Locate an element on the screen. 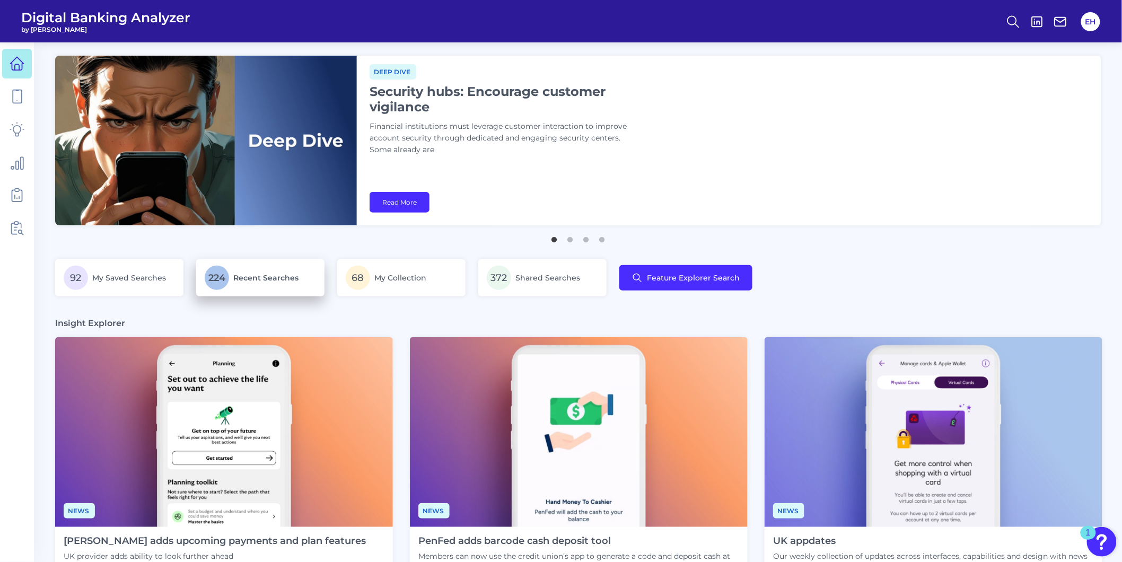  h4: UK appdates is located at coordinates (934, 542).